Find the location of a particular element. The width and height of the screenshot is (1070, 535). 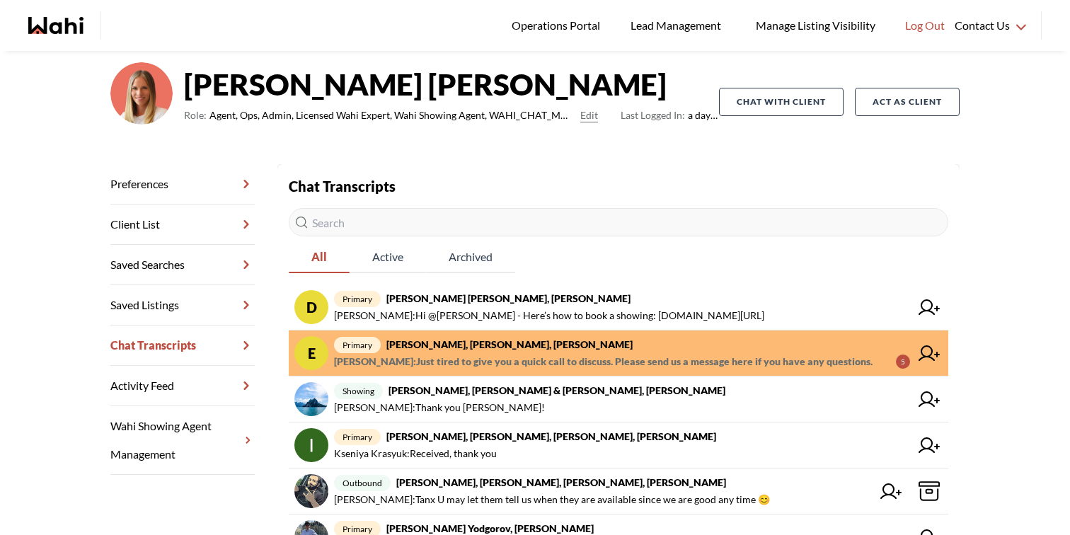

span: Operations Portal is located at coordinates (558, 25).